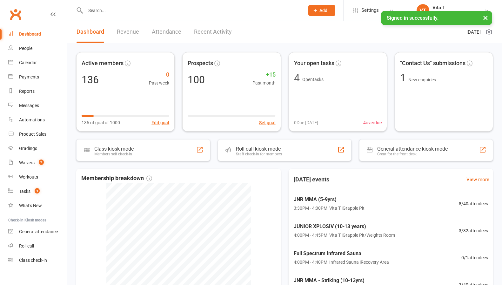 The image size is (502, 285). I want to click on span: "Contact Us" submissions, so click(433, 63).